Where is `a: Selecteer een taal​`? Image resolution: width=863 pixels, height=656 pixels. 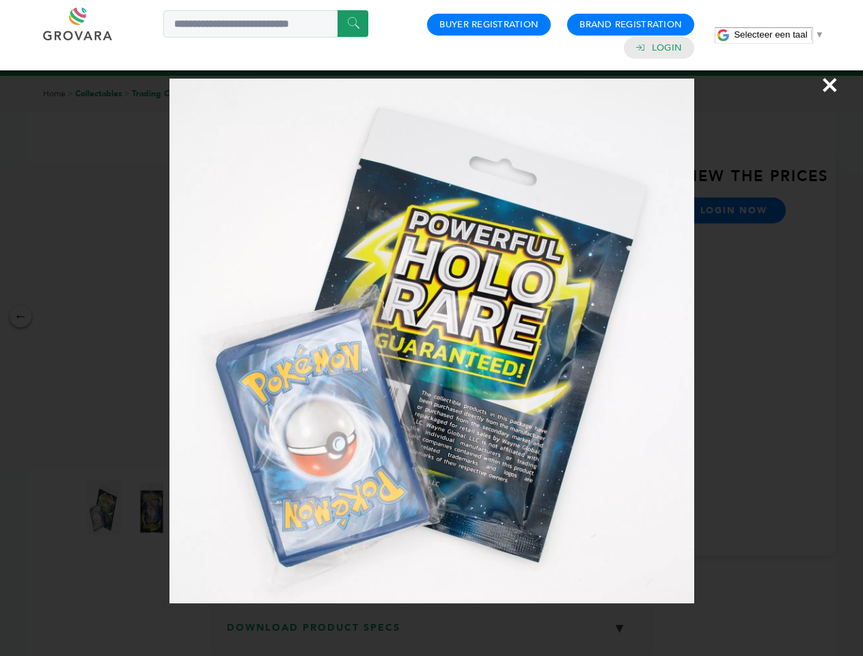 a: Selecteer een taal​ is located at coordinates (779, 34).